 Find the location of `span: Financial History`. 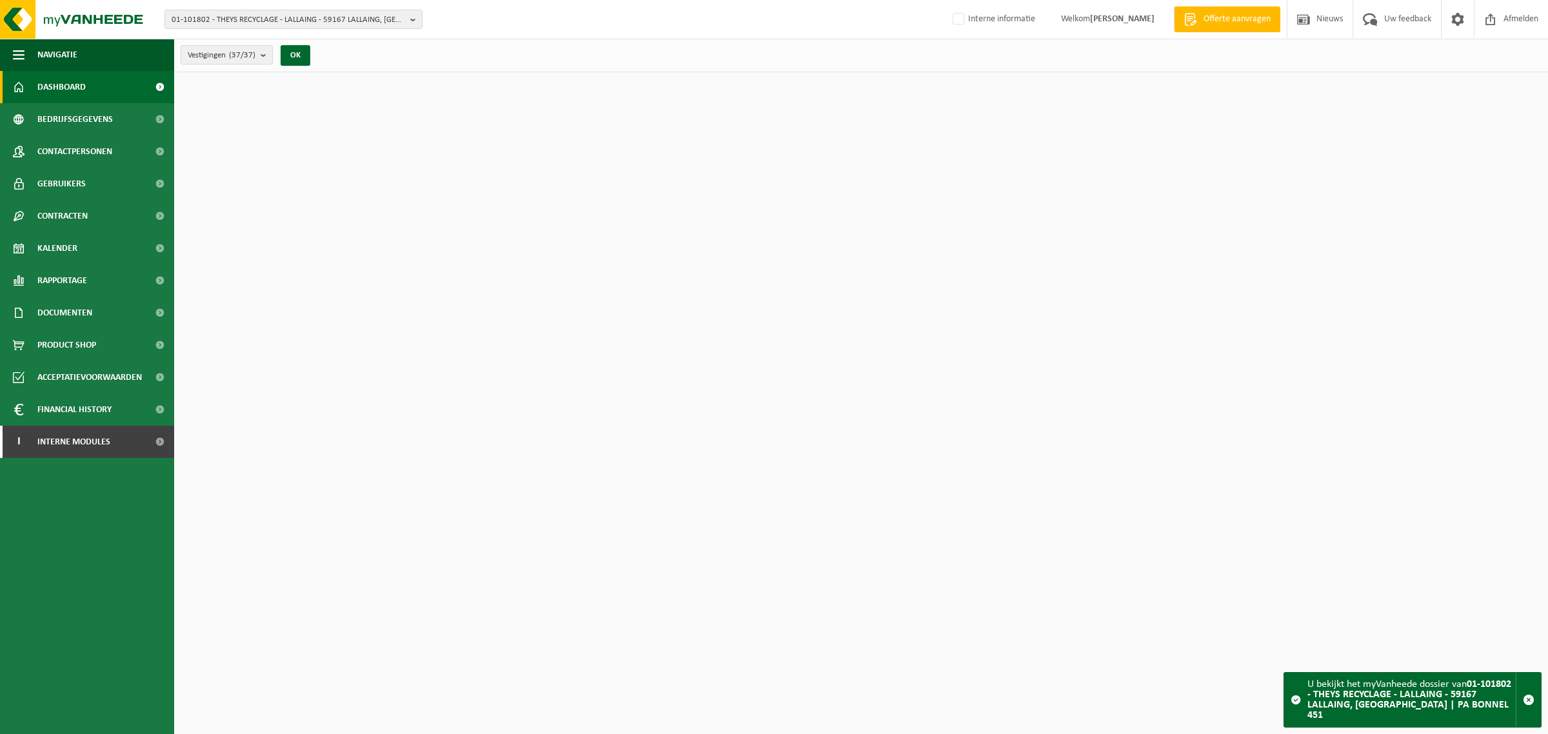

span: Financial History is located at coordinates (74, 409).